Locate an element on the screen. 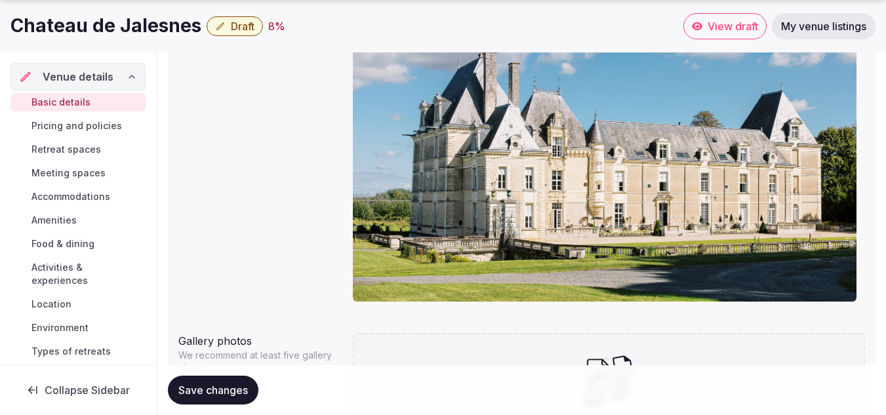  div: Gallery photos is located at coordinates (260, 339).